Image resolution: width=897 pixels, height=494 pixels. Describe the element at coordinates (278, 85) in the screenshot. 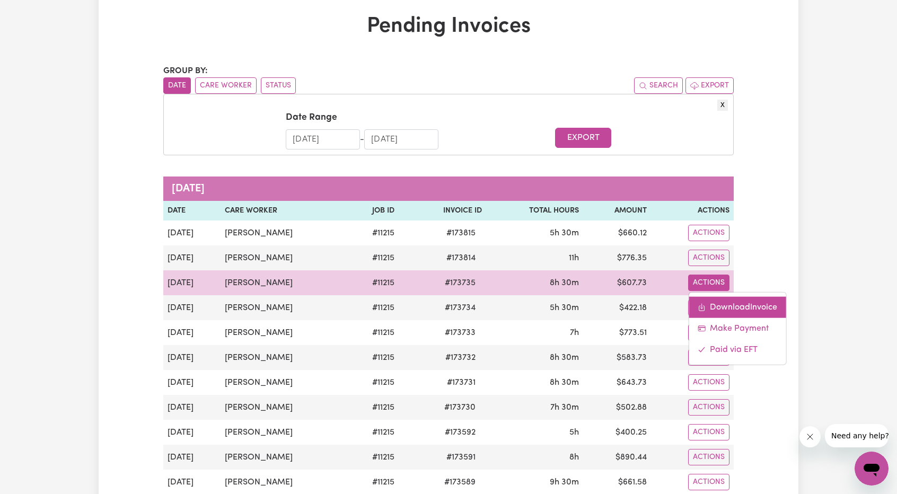

I see `button: sort invoices by paid status` at that location.